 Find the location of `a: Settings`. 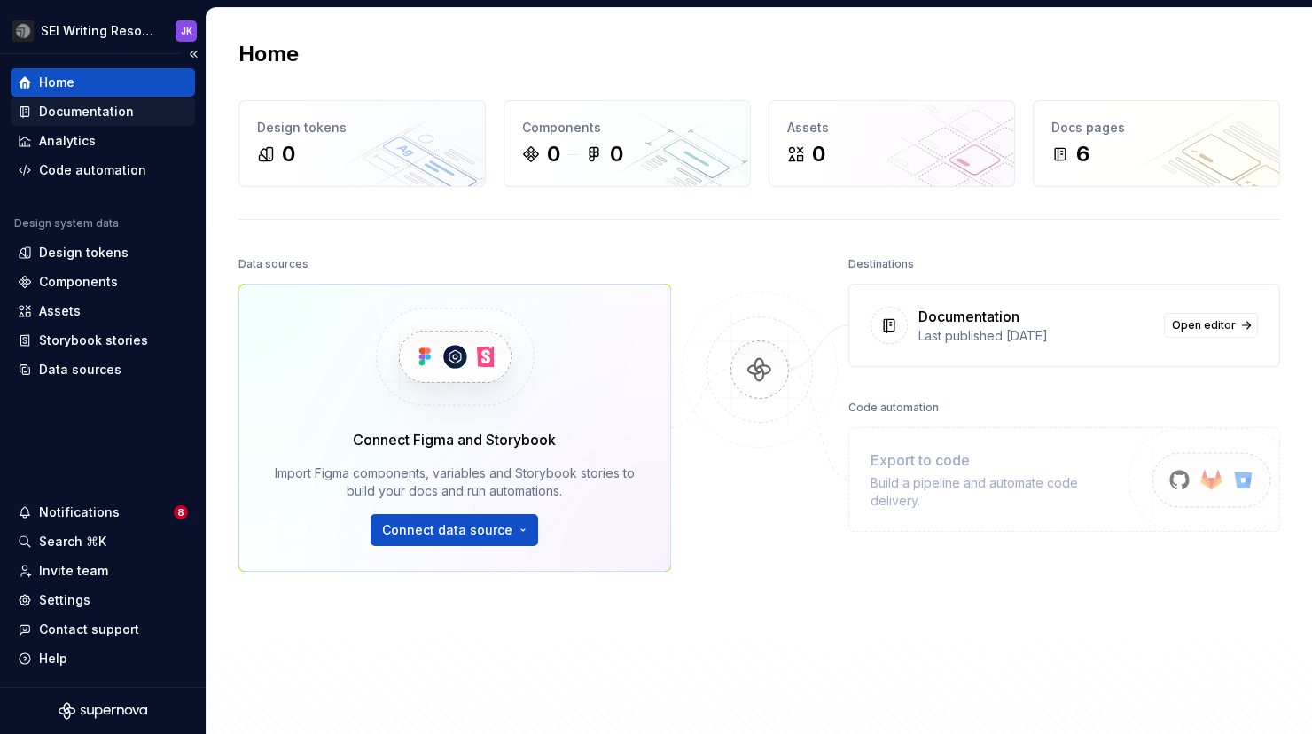

a: Settings is located at coordinates (103, 600).